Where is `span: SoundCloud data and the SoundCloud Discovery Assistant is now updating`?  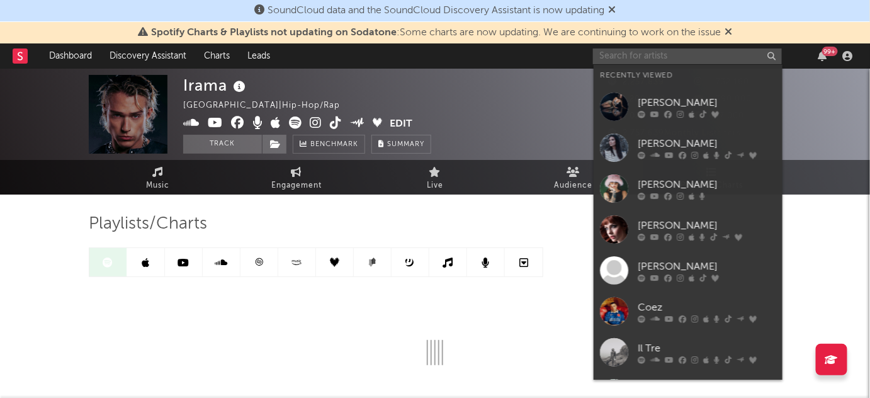 span: SoundCloud data and the SoundCloud Discovery Assistant is now updating is located at coordinates (436, 11).